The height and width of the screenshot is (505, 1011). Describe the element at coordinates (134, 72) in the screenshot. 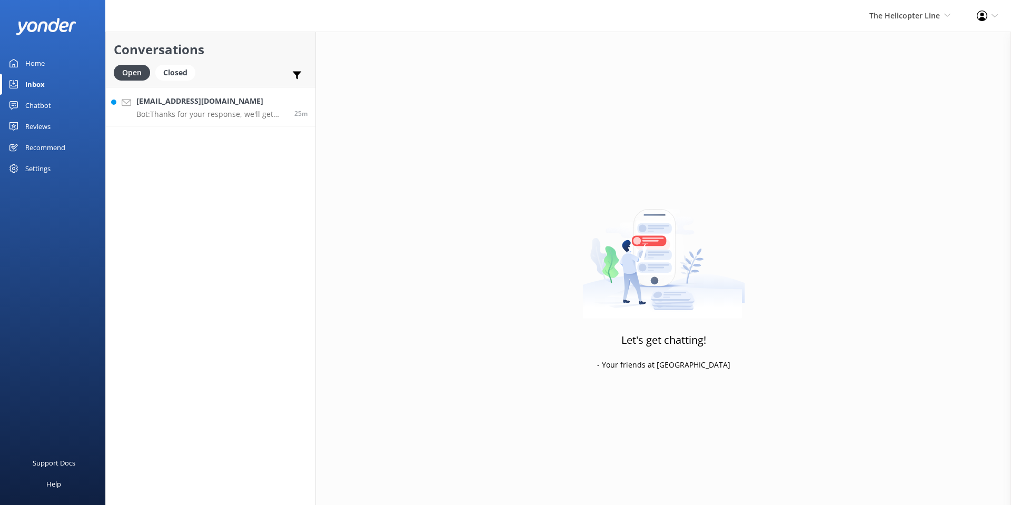

I see `a: Open` at that location.